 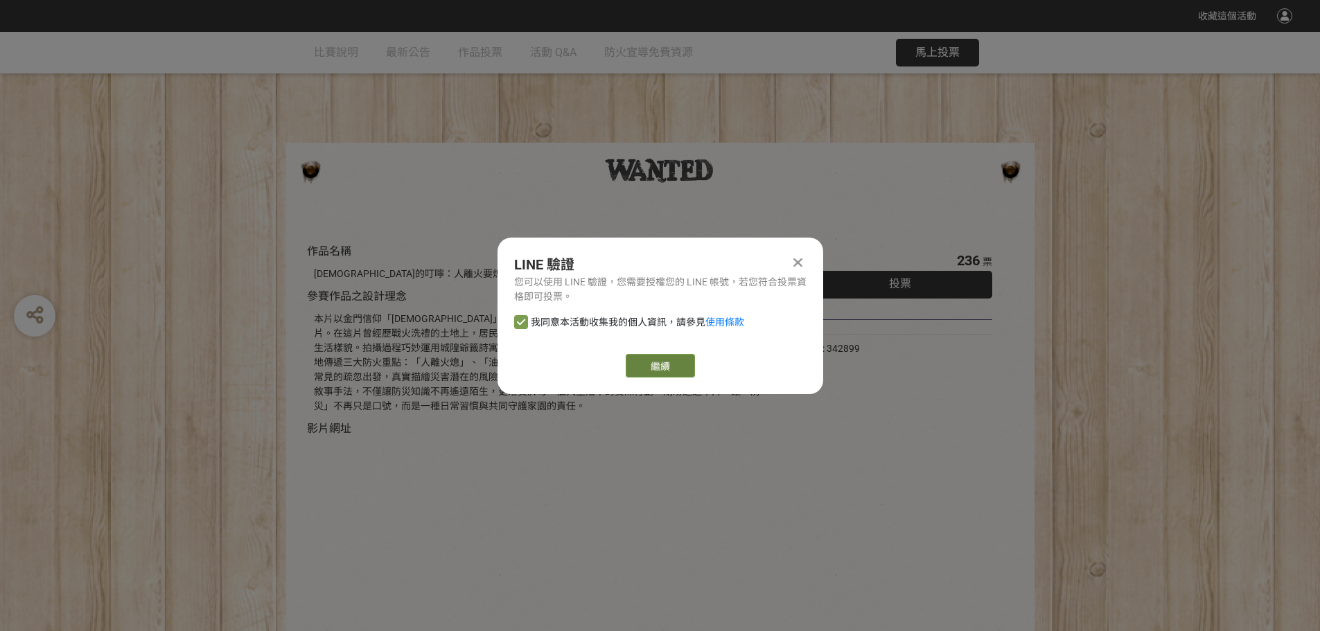 What do you see at coordinates (660, 290) in the screenshot?
I see `div: 您可以使用 LINE 驗證，您需要授權您的 LINE 帳號，若您符合投票資格即可投票。` at bounding box center [660, 290].